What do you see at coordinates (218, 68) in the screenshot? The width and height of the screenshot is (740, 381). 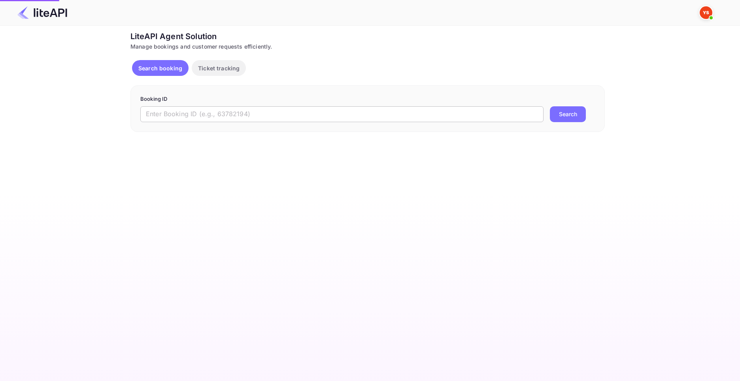 I see `p: Ticket tracking` at bounding box center [218, 68].